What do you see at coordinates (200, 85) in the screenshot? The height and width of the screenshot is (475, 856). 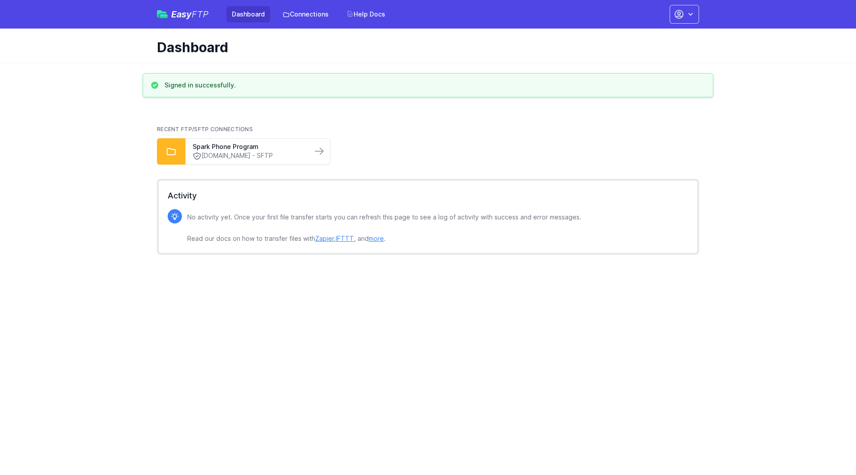 I see `h3: Signed in successfully.` at bounding box center [200, 85].